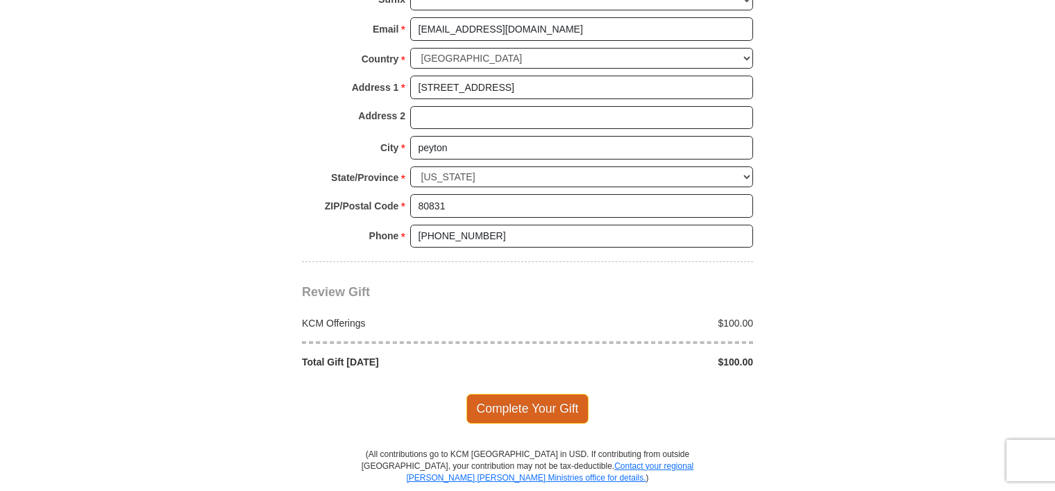  What do you see at coordinates (364, 178) in the screenshot?
I see `strong: State/Province` at bounding box center [364, 178].